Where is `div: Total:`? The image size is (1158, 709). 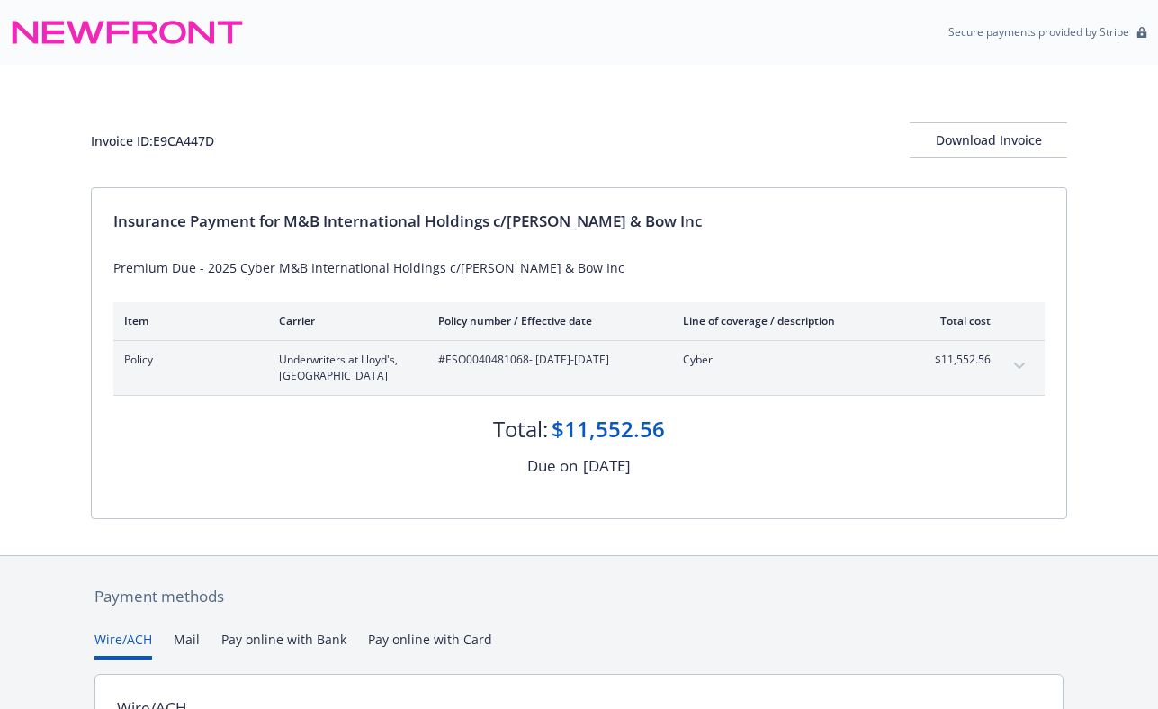 div: Total: is located at coordinates (520, 429).